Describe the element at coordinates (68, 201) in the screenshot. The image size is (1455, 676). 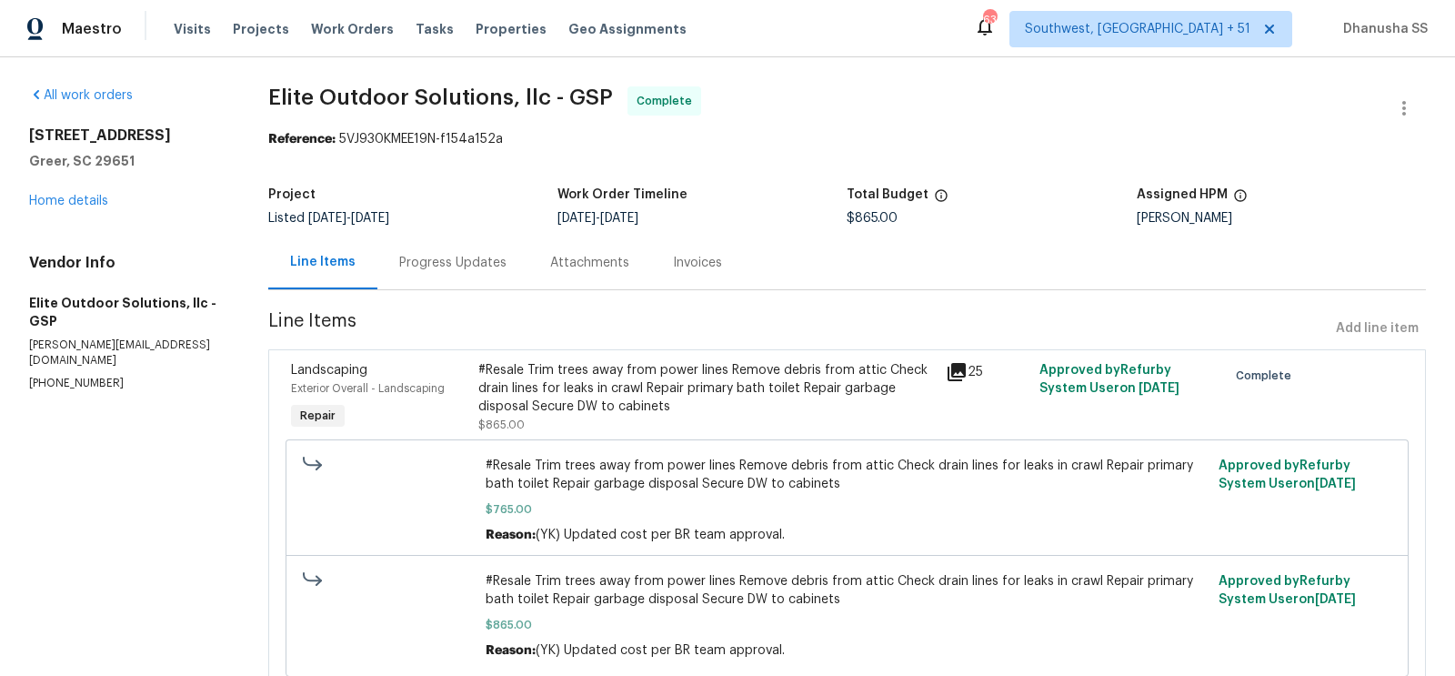
I see `a: Home details` at that location.